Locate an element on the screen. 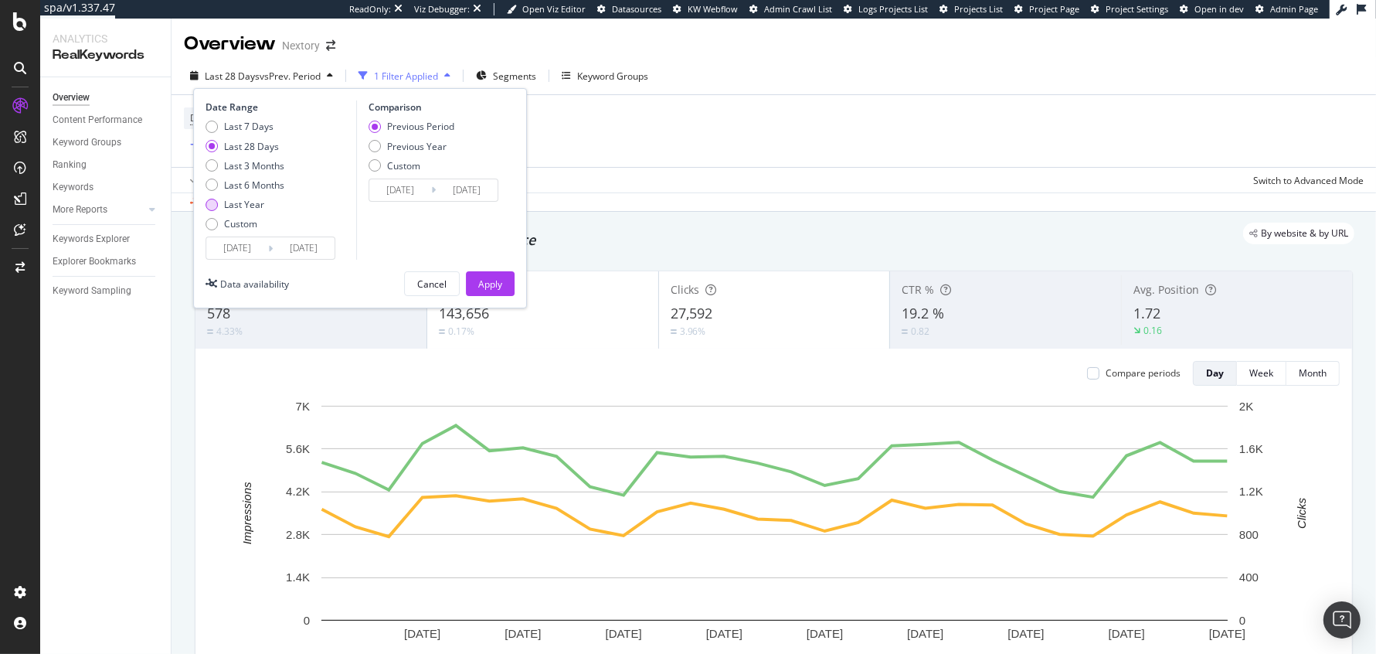  div: Open Intercom Messenger is located at coordinates (1342, 620).